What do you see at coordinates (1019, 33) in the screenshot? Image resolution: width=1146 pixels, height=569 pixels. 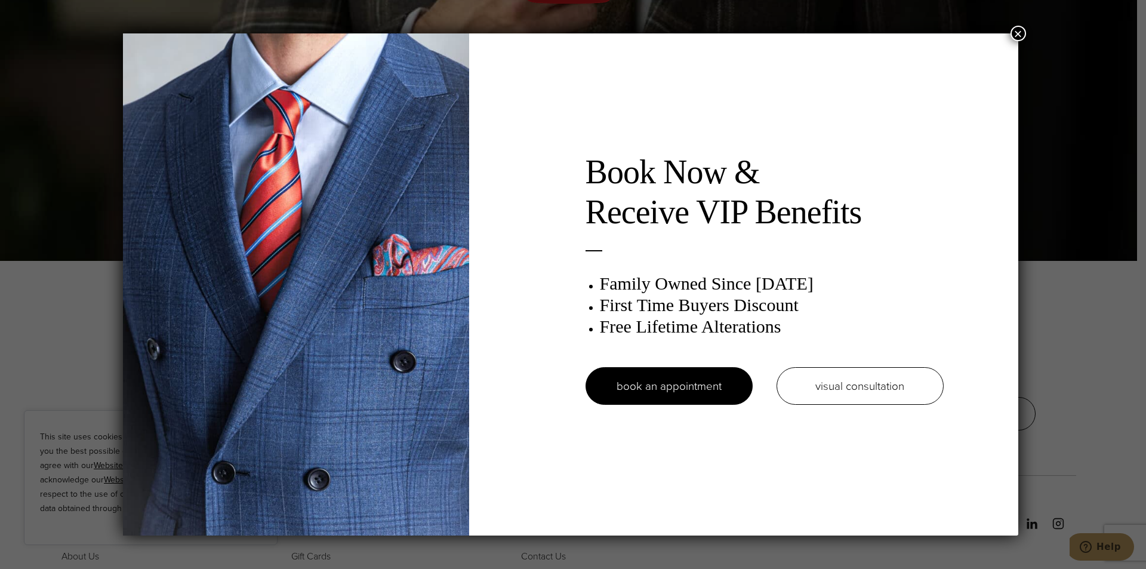 I see `button: Close` at bounding box center [1019, 33].